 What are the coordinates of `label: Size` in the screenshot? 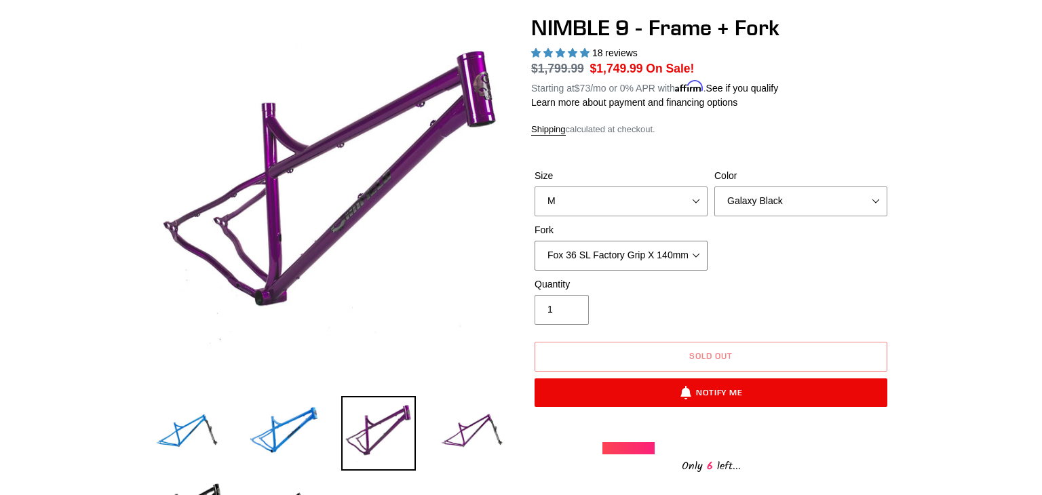 It's located at (621, 176).